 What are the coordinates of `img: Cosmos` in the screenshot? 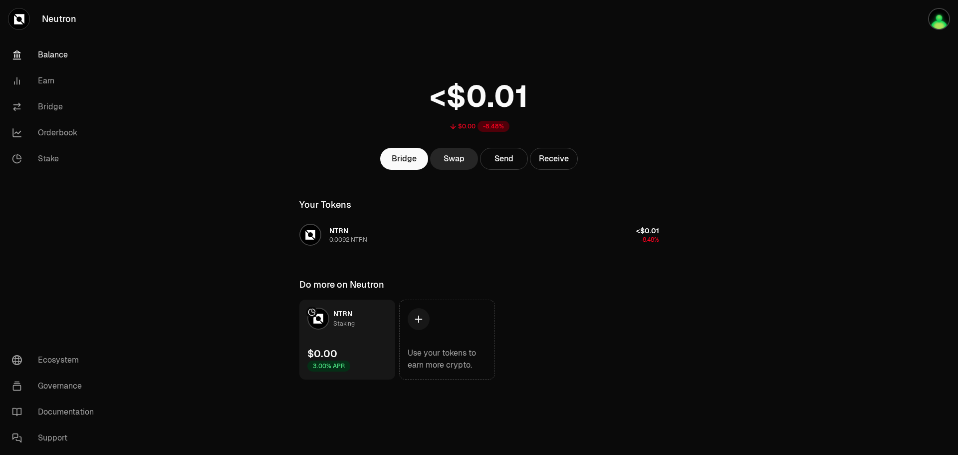 It's located at (939, 19).